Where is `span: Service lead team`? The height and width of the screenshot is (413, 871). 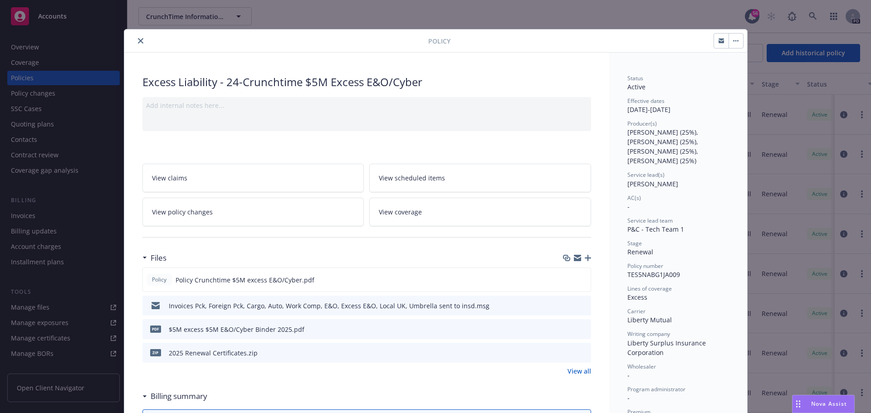
span: Service lead team is located at coordinates (650, 221).